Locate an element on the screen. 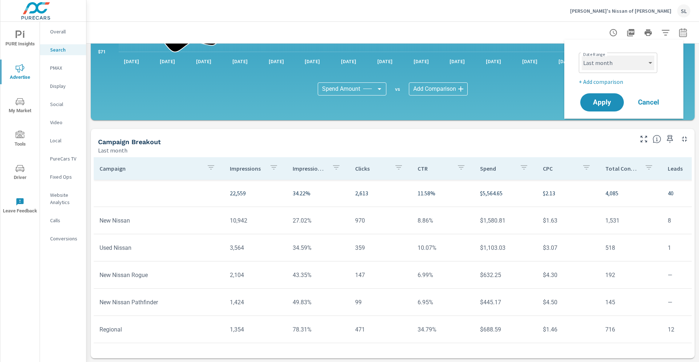 The image size is (699, 362). td: 359 is located at coordinates (381, 248).